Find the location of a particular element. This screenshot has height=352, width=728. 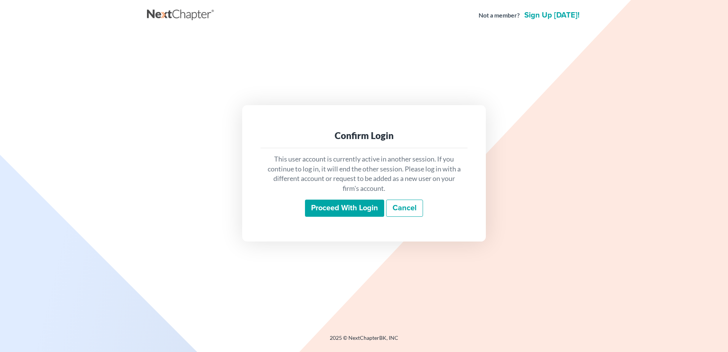

a: Cancel is located at coordinates (404, 208).